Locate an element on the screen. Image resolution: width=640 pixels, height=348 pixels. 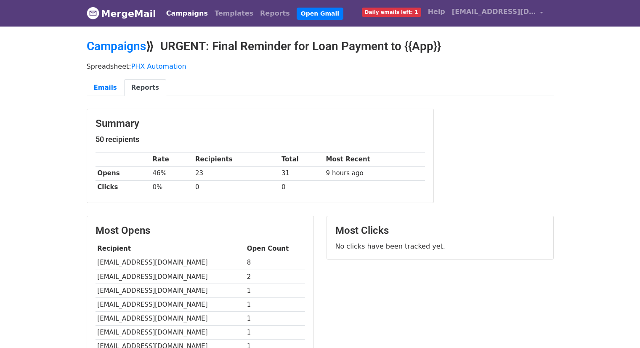
td: 46% is located at coordinates (172, 173).